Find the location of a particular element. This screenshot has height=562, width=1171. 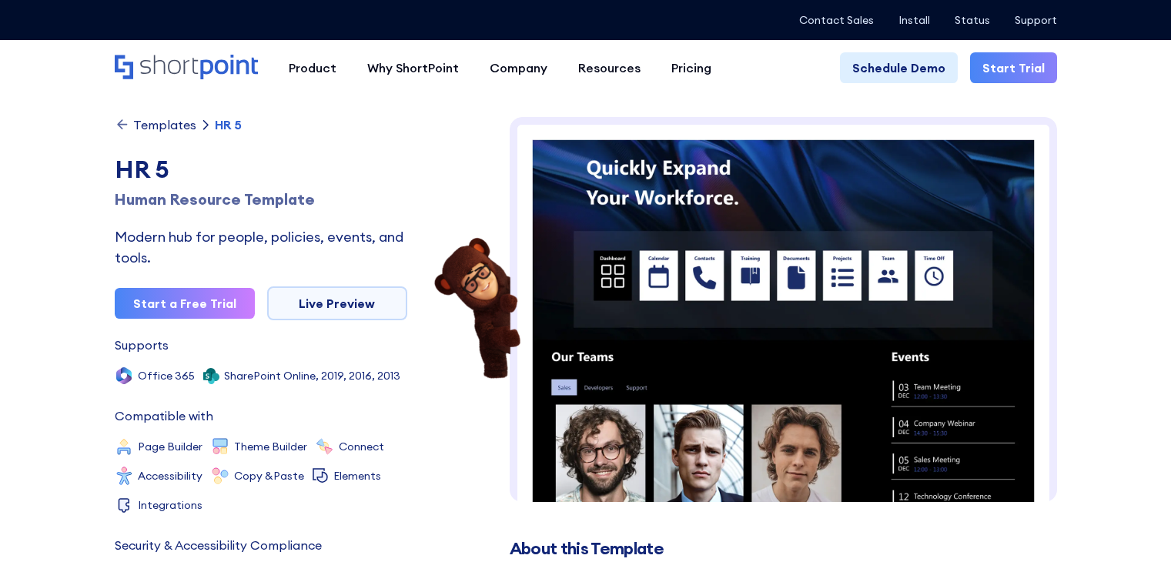

div: Resources is located at coordinates (609, 68).